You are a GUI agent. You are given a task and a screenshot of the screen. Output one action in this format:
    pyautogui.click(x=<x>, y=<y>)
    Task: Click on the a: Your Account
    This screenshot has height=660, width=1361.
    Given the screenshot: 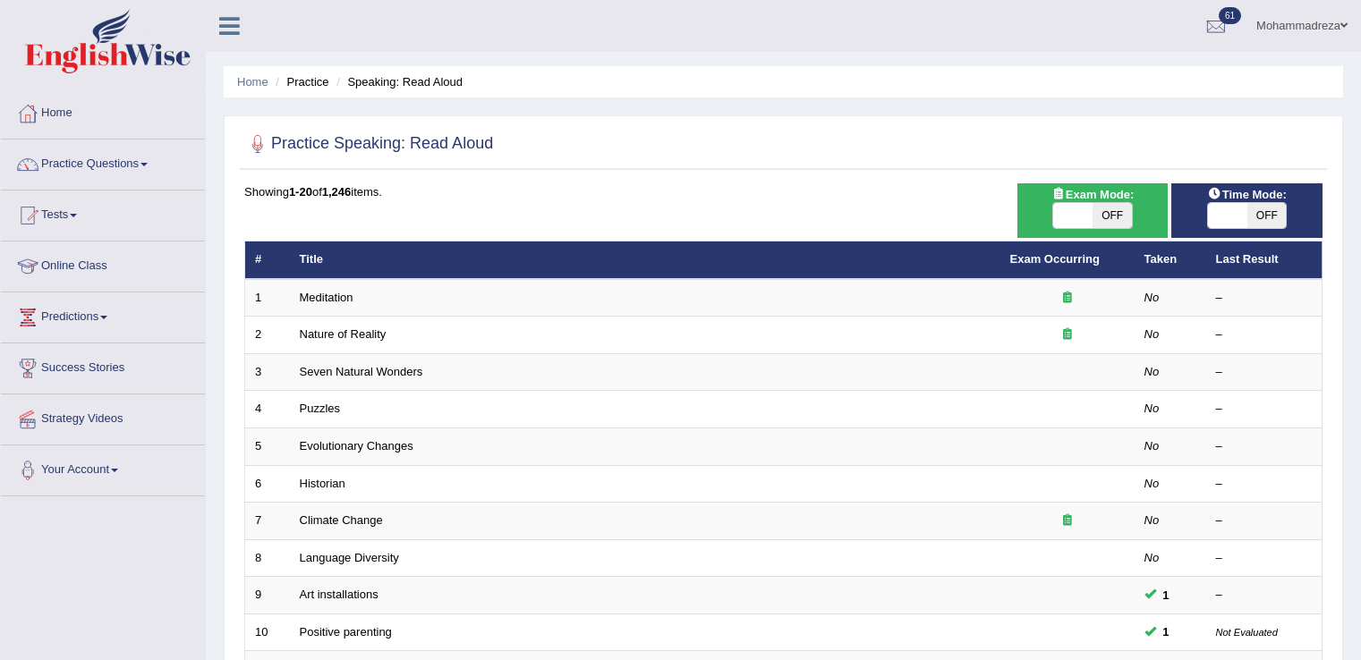 What is the action you would take?
    pyautogui.click(x=103, y=468)
    